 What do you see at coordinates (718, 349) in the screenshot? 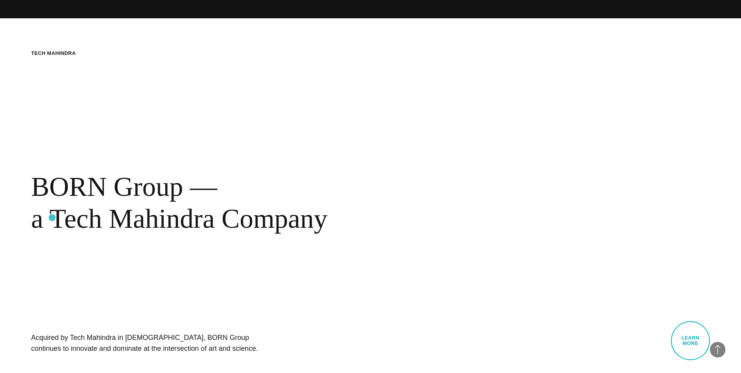
I see `button: Back to Top` at bounding box center [718, 349].